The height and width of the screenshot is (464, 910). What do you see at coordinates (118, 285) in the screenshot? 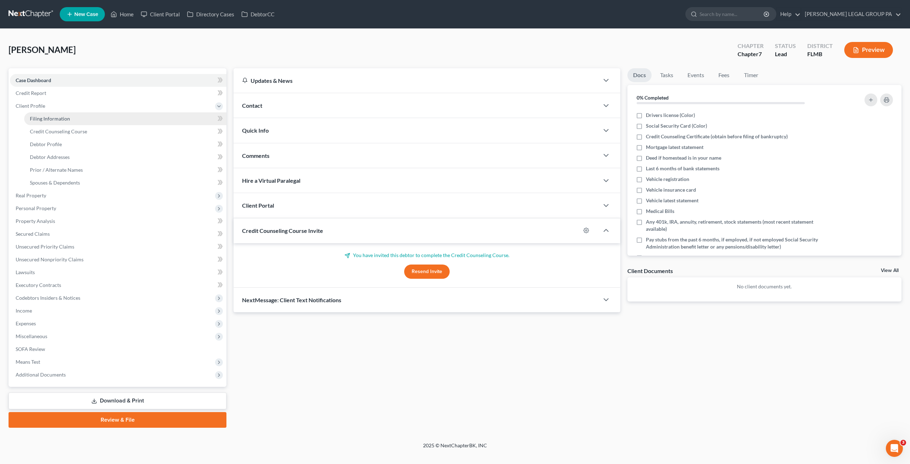
I see `a: Executory Contracts` at bounding box center [118, 285].